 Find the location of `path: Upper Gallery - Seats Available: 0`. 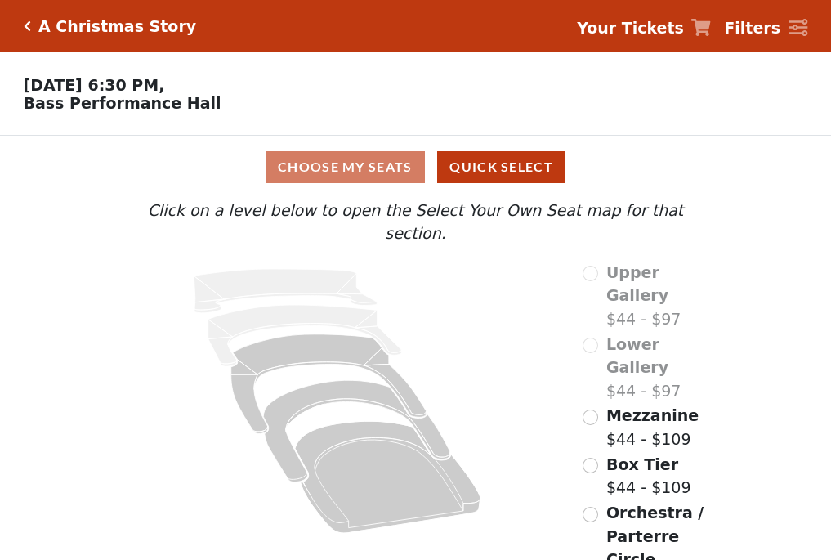

path: Upper Gallery - Seats Available: 0 is located at coordinates (286, 291).